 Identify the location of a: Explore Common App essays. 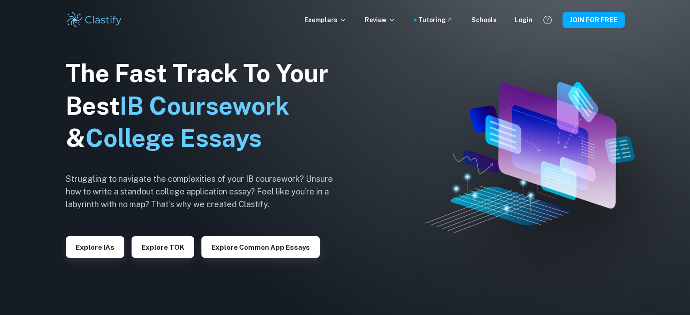
(260, 247).